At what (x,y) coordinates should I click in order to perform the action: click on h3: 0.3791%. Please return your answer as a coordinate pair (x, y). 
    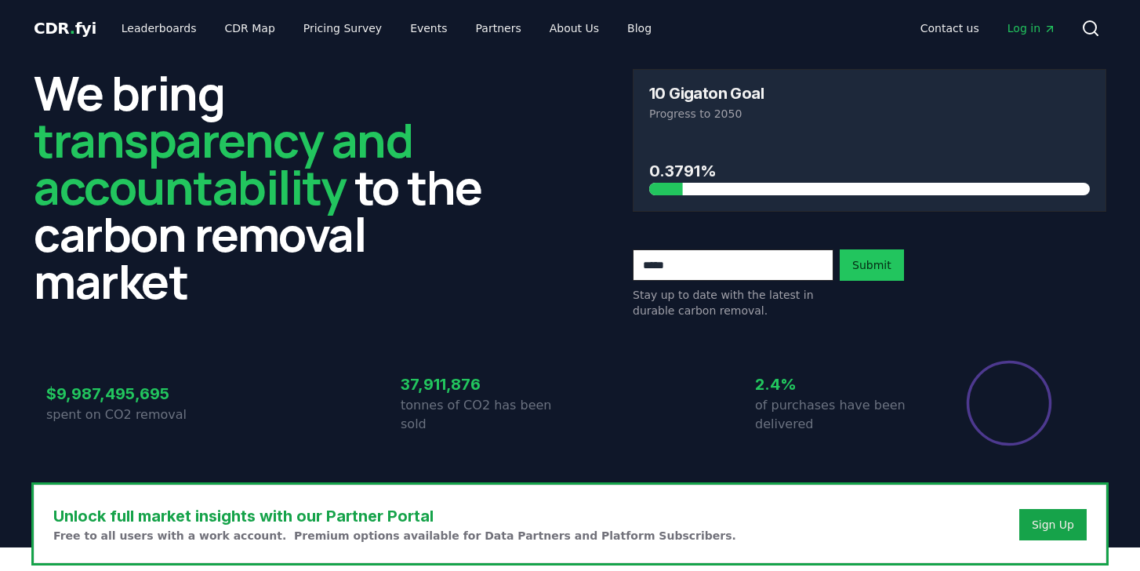
    Looking at the image, I should click on (870, 171).